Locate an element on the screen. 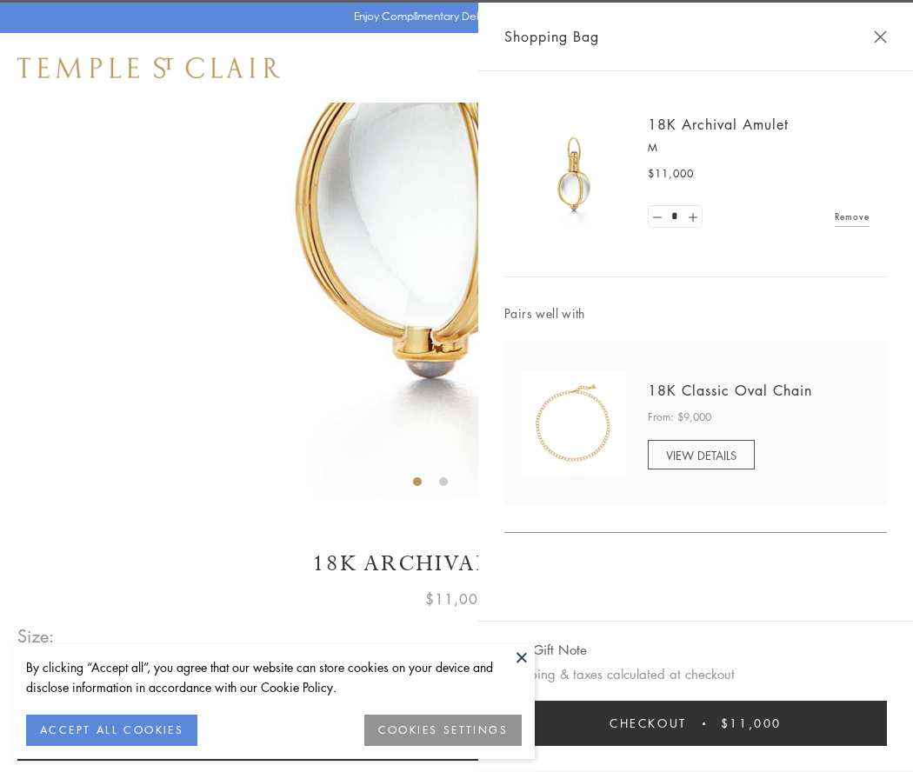  button: COOKIES SETTINGS is located at coordinates (443, 731).